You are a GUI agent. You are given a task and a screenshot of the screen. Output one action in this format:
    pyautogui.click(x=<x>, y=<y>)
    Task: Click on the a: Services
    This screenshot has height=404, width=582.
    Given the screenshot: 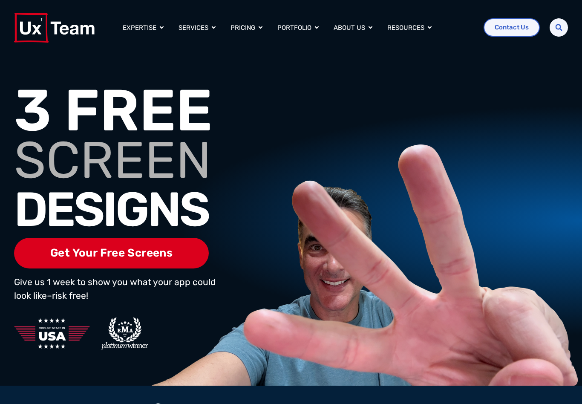 What is the action you would take?
    pyautogui.click(x=193, y=28)
    